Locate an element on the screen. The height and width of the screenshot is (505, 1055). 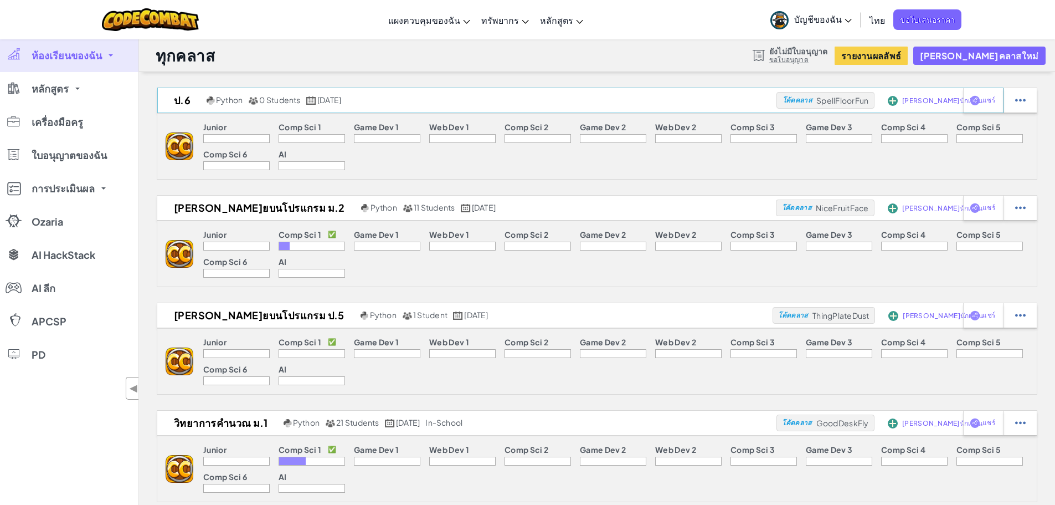
a: ทรัพยากร is located at coordinates (505, 20).